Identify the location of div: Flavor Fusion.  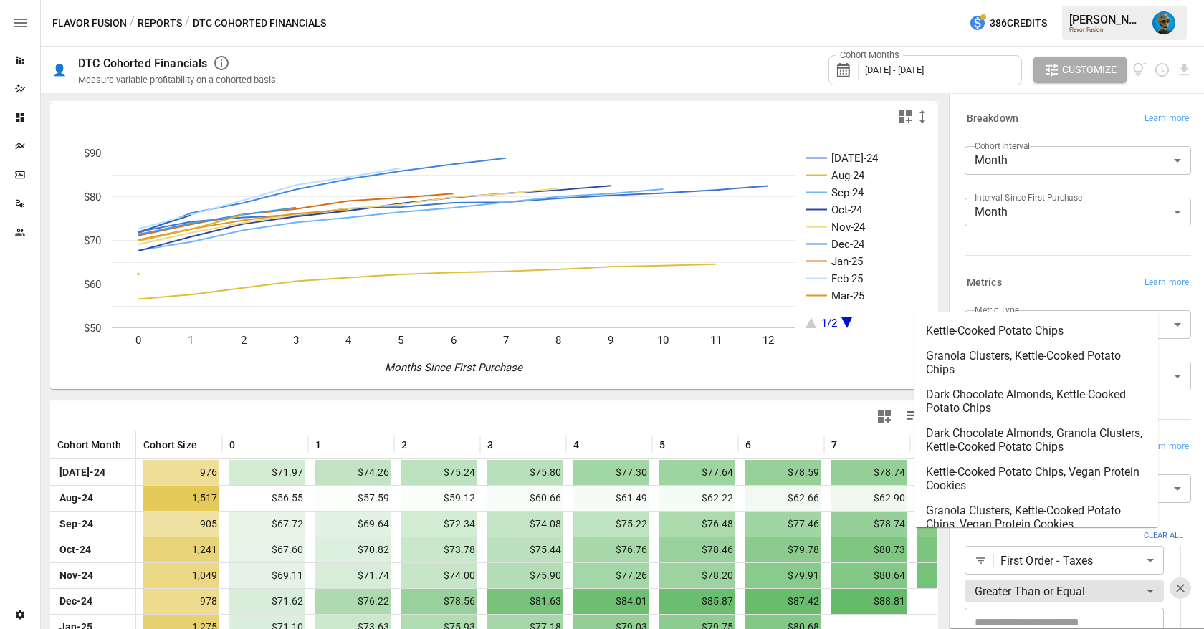
(1106, 29).